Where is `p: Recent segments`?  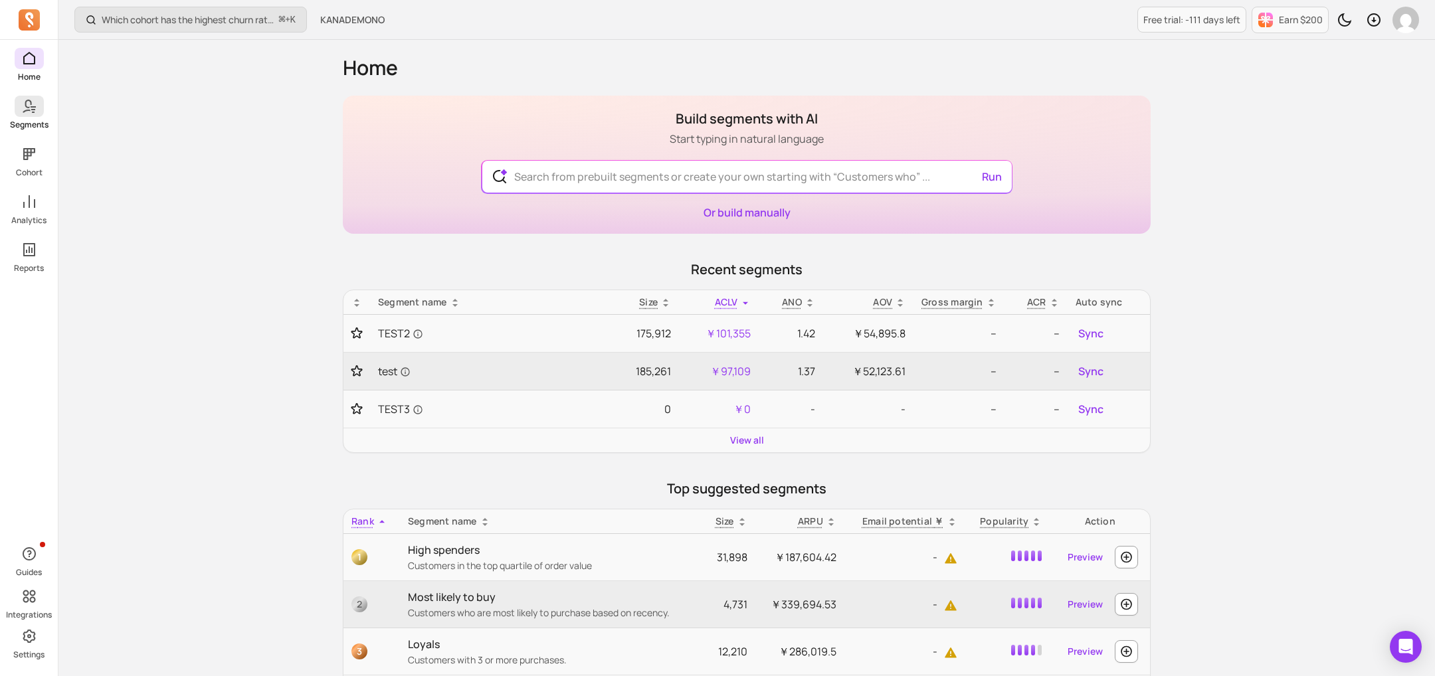 p: Recent segments is located at coordinates (747, 270).